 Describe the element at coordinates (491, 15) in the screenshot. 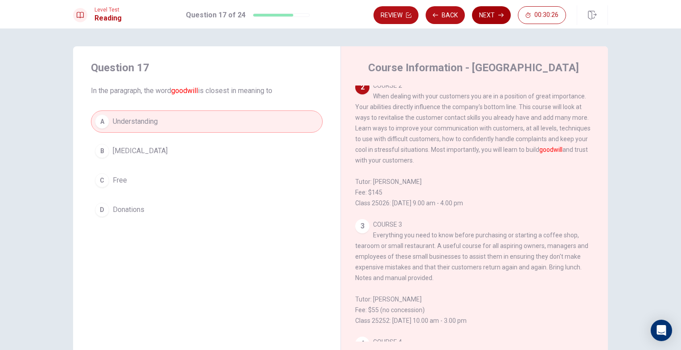

I see `button: Next` at that location.